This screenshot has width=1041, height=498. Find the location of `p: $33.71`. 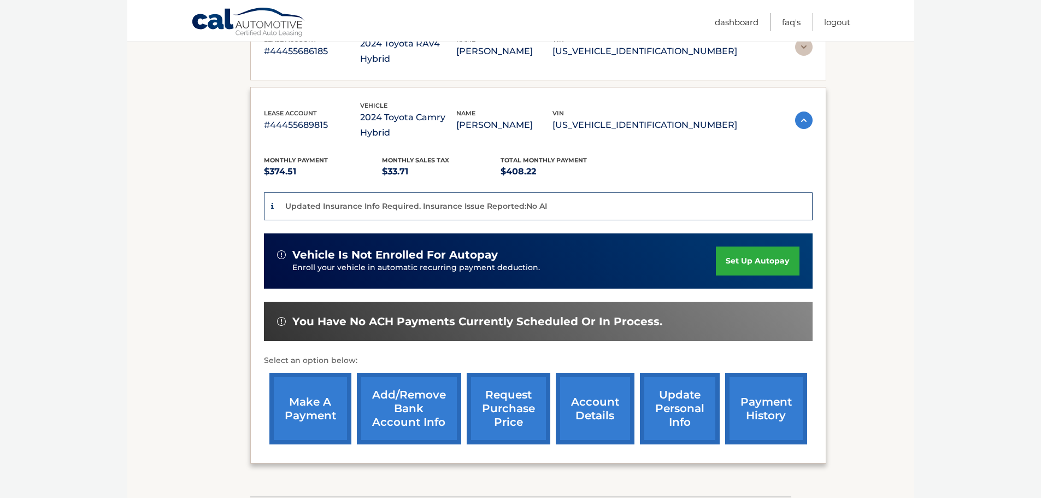

p: $33.71 is located at coordinates (441, 172).